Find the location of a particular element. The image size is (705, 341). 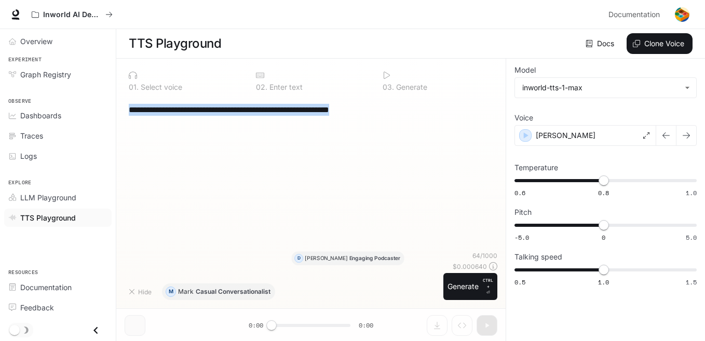

button: Clone Voice is located at coordinates (660, 44).